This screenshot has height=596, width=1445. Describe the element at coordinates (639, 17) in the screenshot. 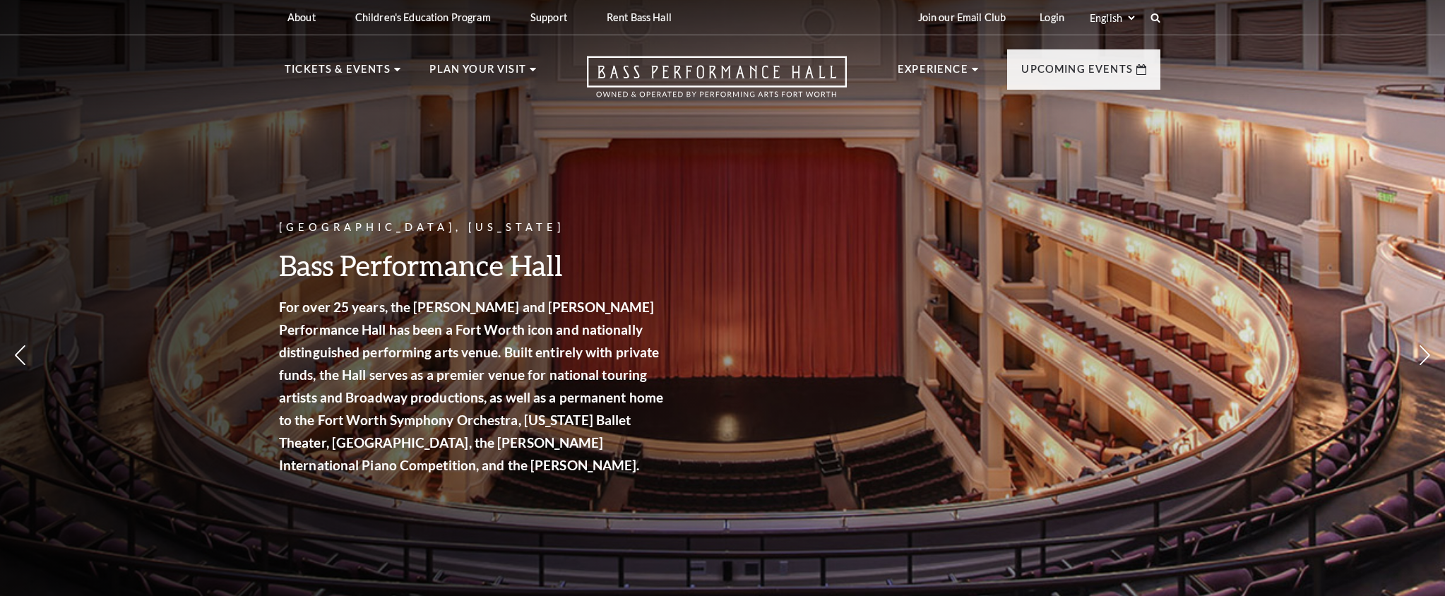

I see `p: Rent Bass Hall` at that location.